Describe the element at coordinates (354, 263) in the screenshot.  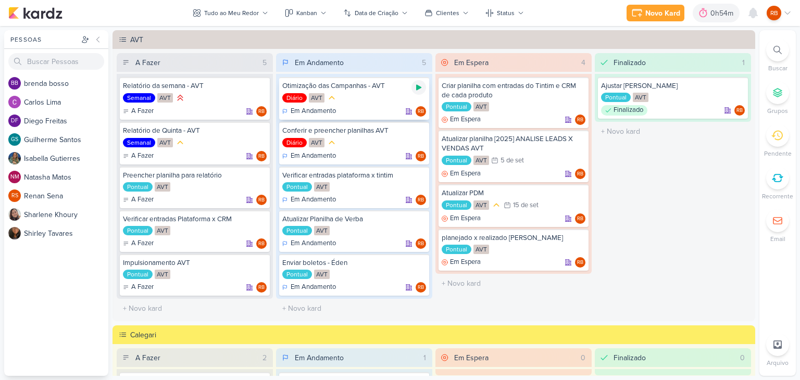
I see `div: Enviar boletos - Éden` at that location.